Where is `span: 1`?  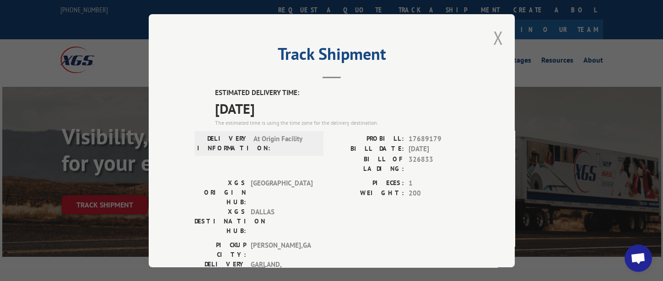
span: 1 is located at coordinates (439, 183).